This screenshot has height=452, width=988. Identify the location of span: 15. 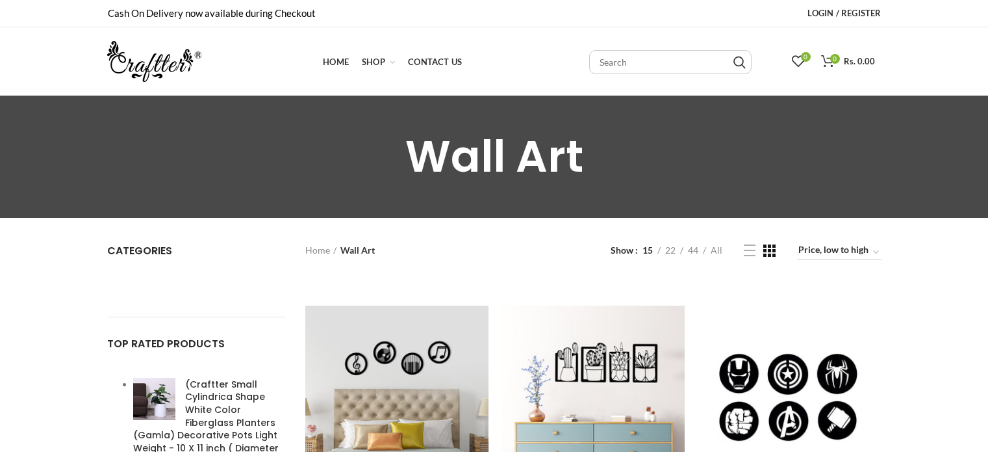
(648, 250).